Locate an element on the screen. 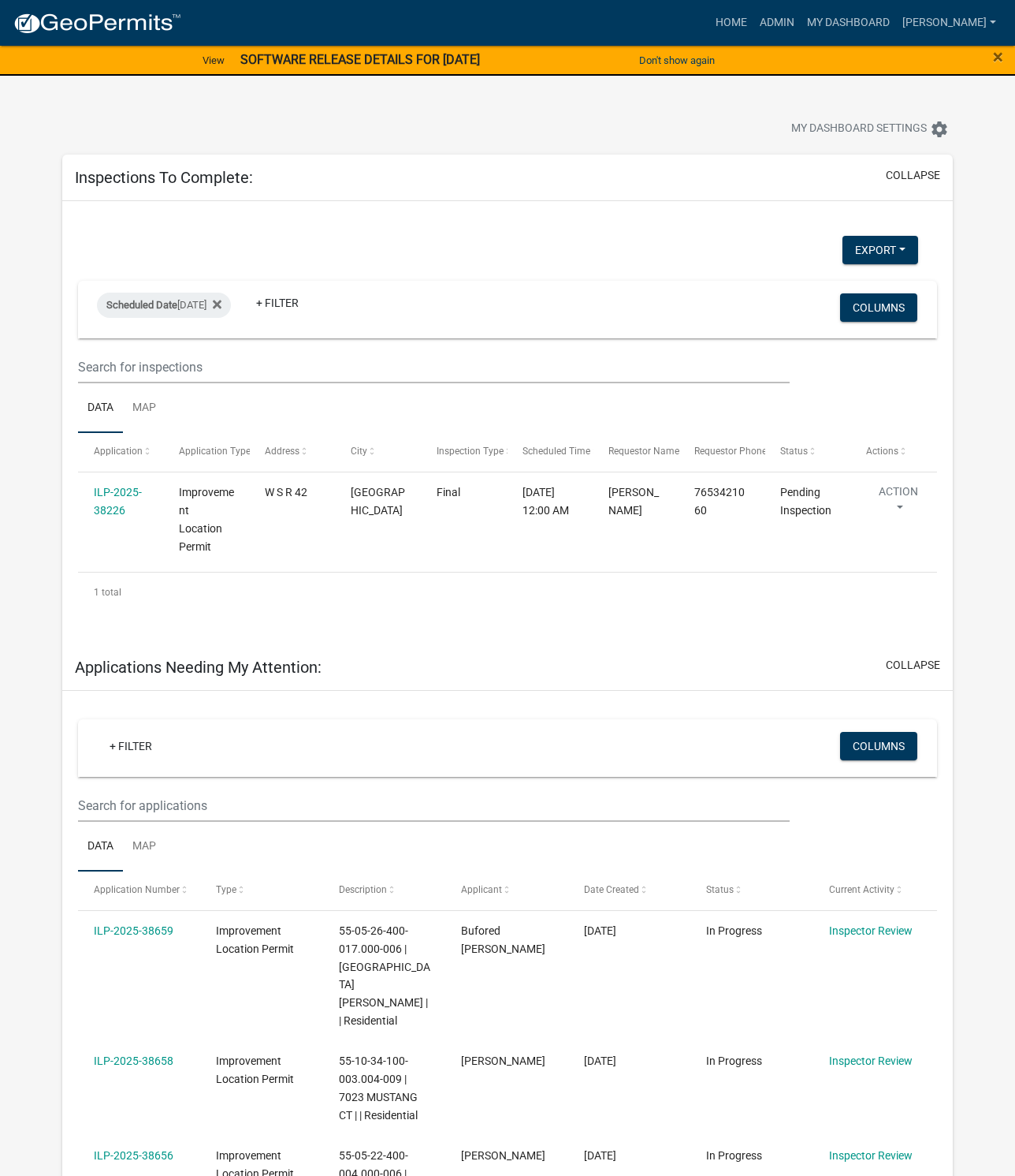 This screenshot has height=1176, width=1015. span: MOORESVILLE is located at coordinates (378, 501).